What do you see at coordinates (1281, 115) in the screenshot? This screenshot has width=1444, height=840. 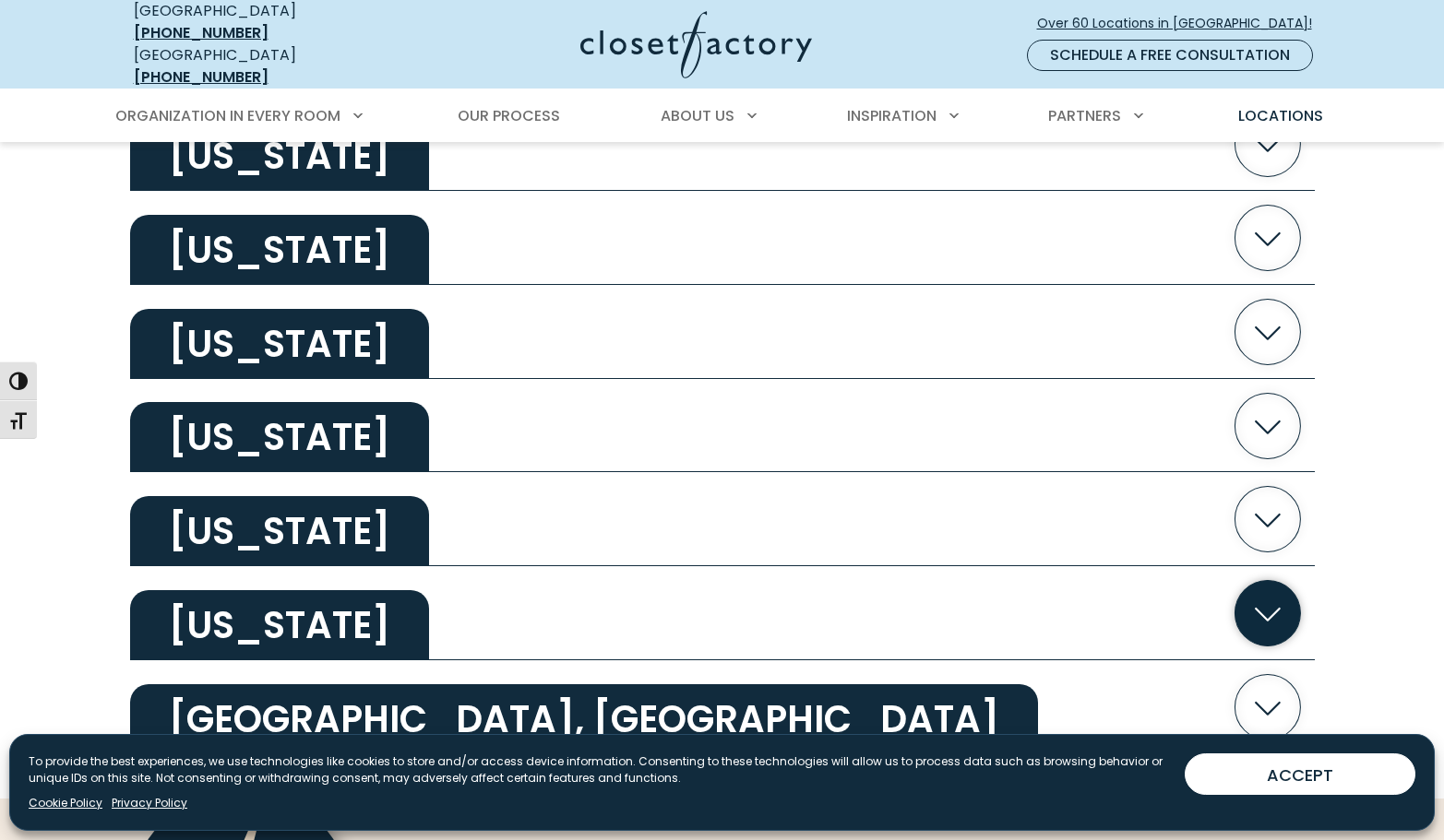 I see `span: Locations` at bounding box center [1281, 115].